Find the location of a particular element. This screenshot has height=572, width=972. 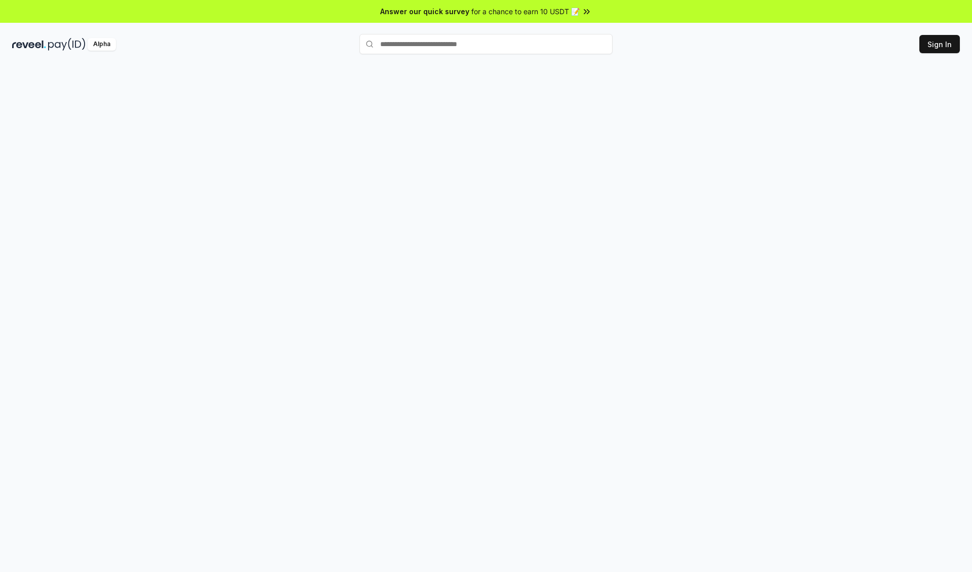

div: Alpha is located at coordinates (102, 44).